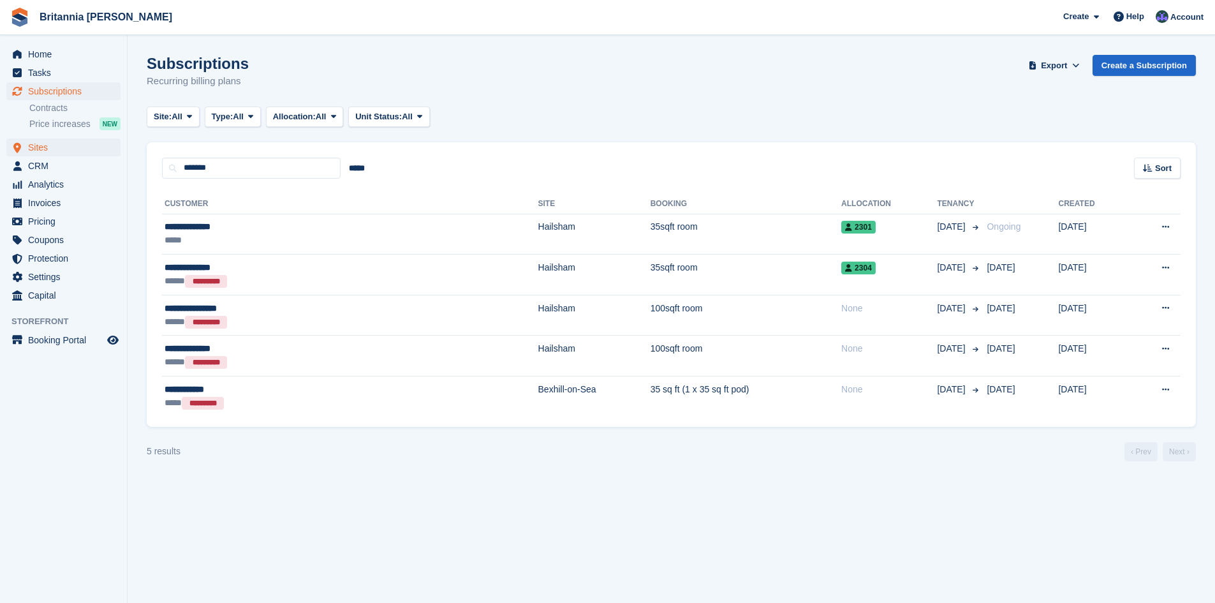  Describe the element at coordinates (223, 117) in the screenshot. I see `span: Type:` at that location.